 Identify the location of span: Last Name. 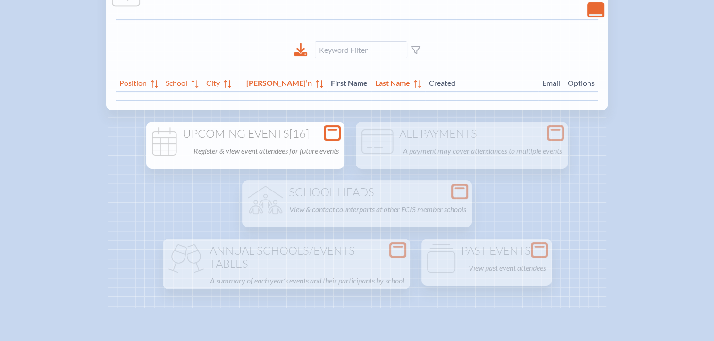
(393, 82).